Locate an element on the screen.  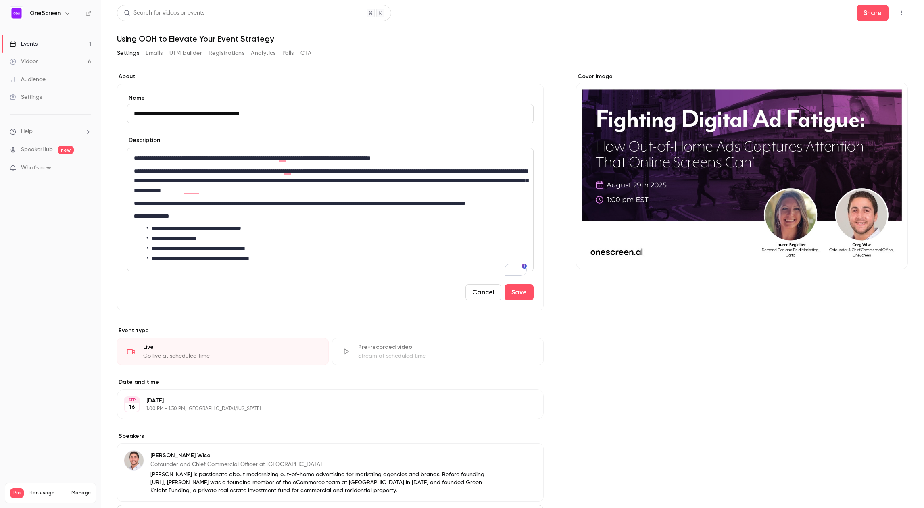
section: description is located at coordinates (330, 210).